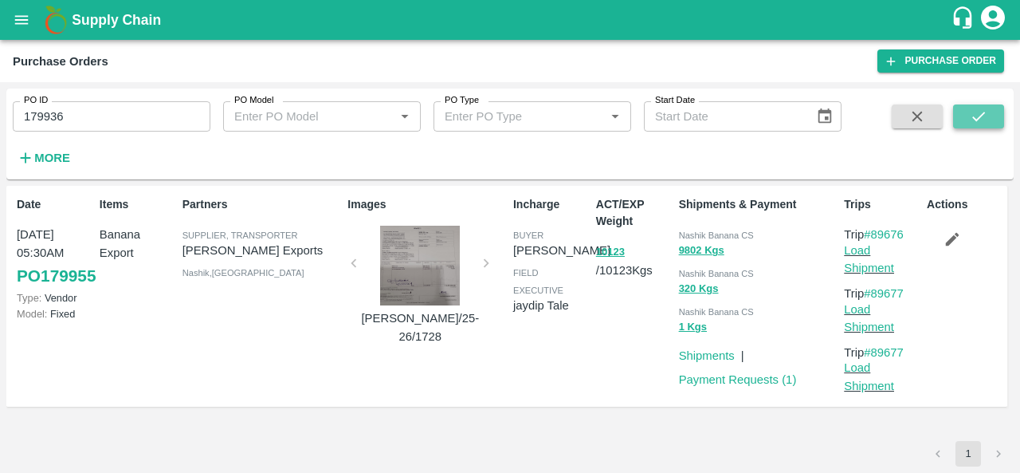 The image size is (1020, 473). Describe the element at coordinates (551, 305) in the screenshot. I see `p: jaydip Tale` at that location.